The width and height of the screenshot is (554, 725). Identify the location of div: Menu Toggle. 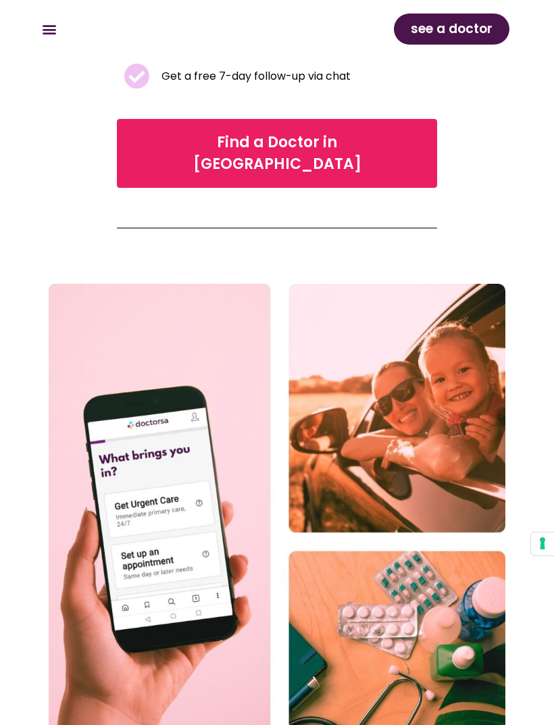
(49, 29).